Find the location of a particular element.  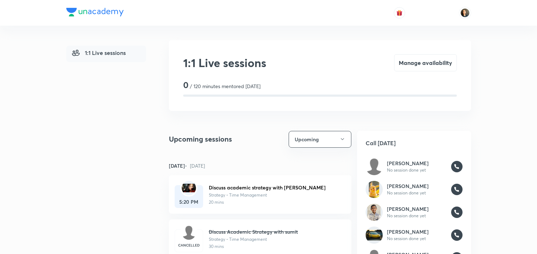

img: 61c02c4be13140748ef7675813599753.jpg is located at coordinates (374, 235).